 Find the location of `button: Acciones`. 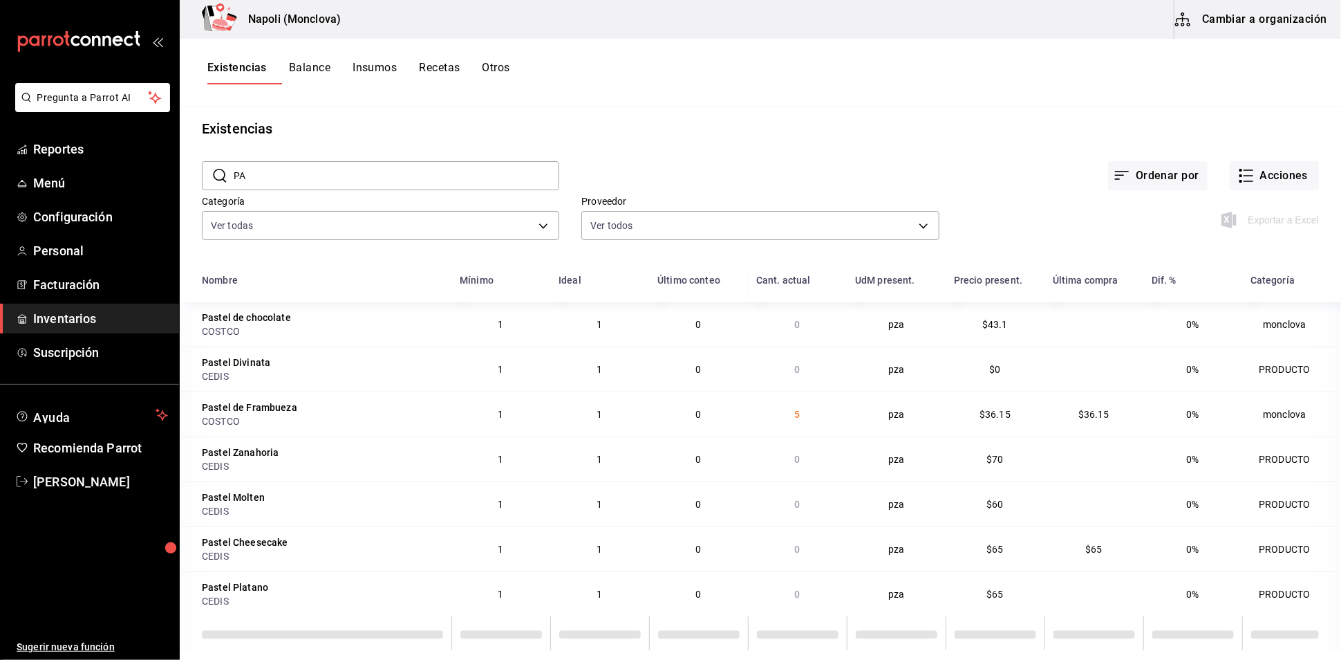

button: Acciones is located at coordinates (1274, 176).